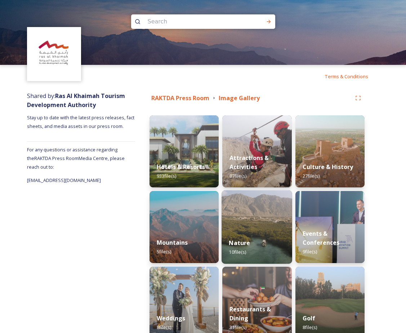  I want to click on input: Search, so click(193, 22).